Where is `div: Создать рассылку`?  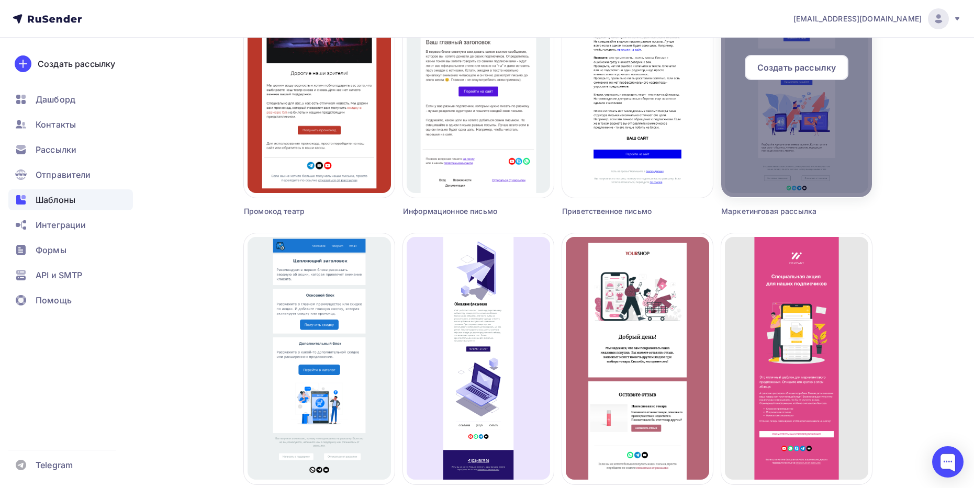
div: Создать рассылку is located at coordinates (76, 64).